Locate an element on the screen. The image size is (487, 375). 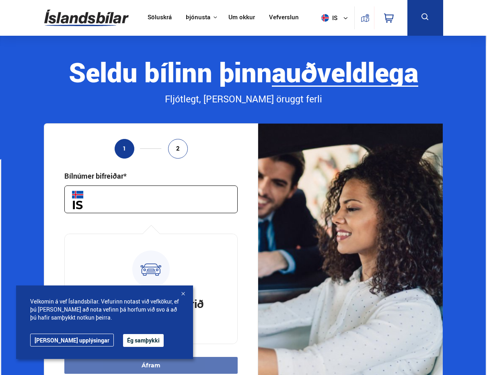
div: Seldu bílinn þinn is located at coordinates (243, 72).